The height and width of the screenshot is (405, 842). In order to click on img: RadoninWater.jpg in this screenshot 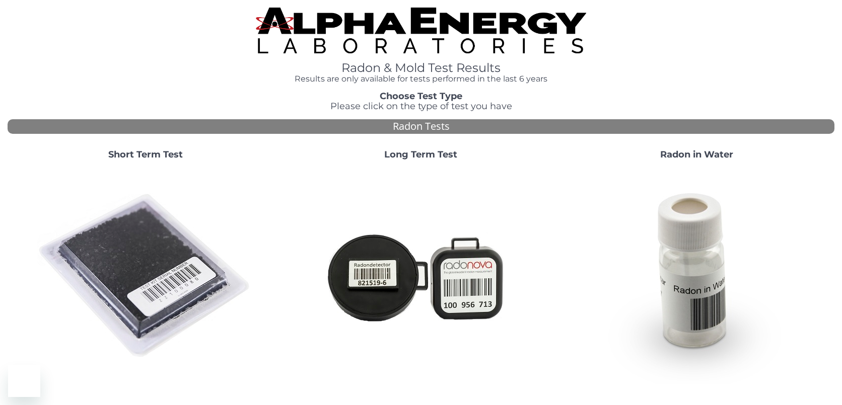, I will do `click(696, 276)`.